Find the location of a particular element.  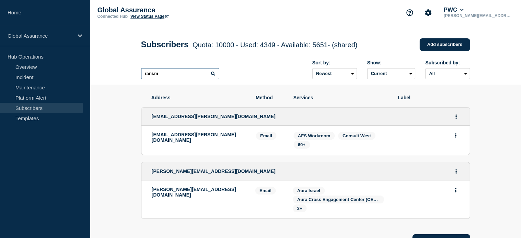

button: Support is located at coordinates (410, 13).